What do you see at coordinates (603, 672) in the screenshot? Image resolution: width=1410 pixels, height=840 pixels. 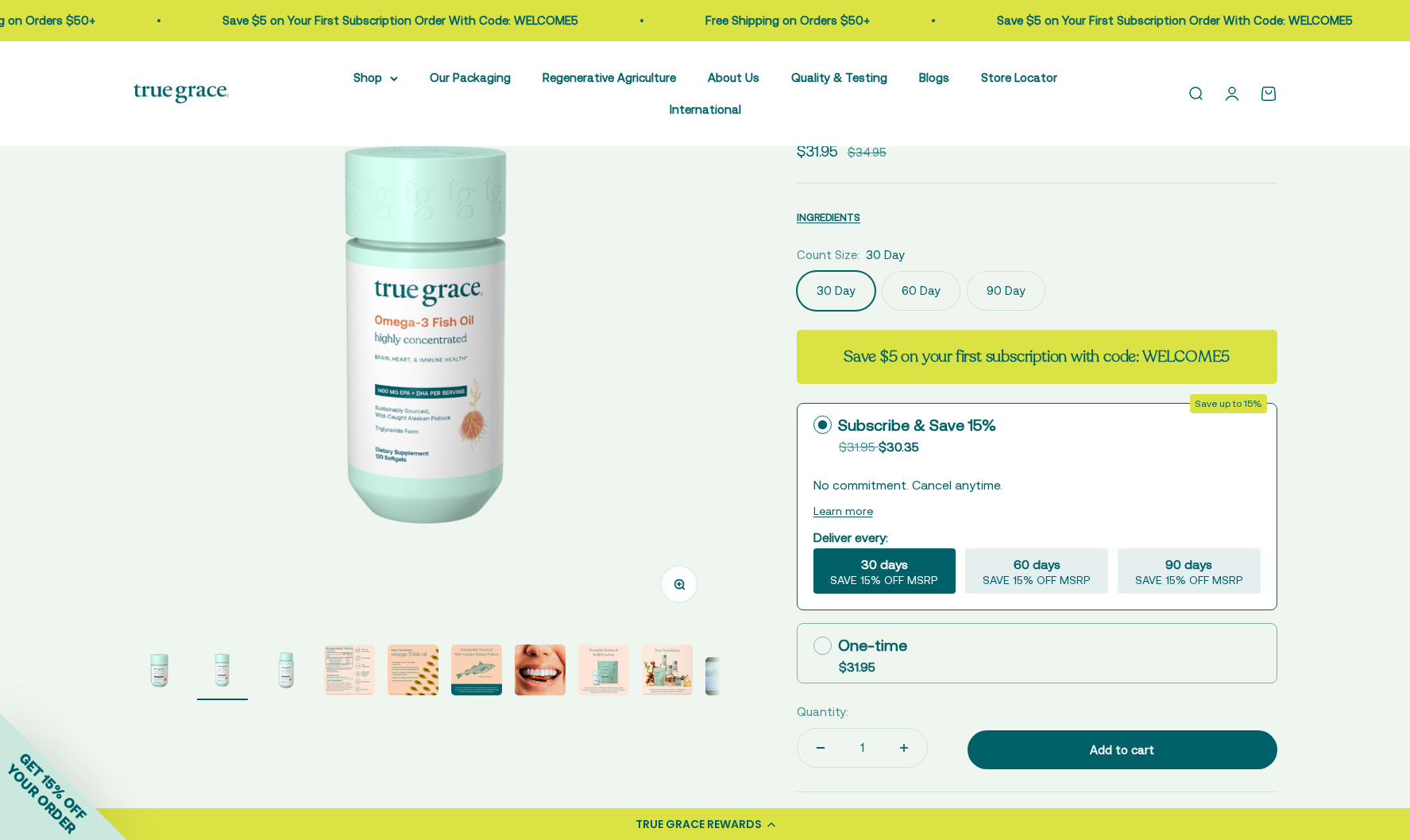 I see `button: Go to item 8` at bounding box center [603, 672].